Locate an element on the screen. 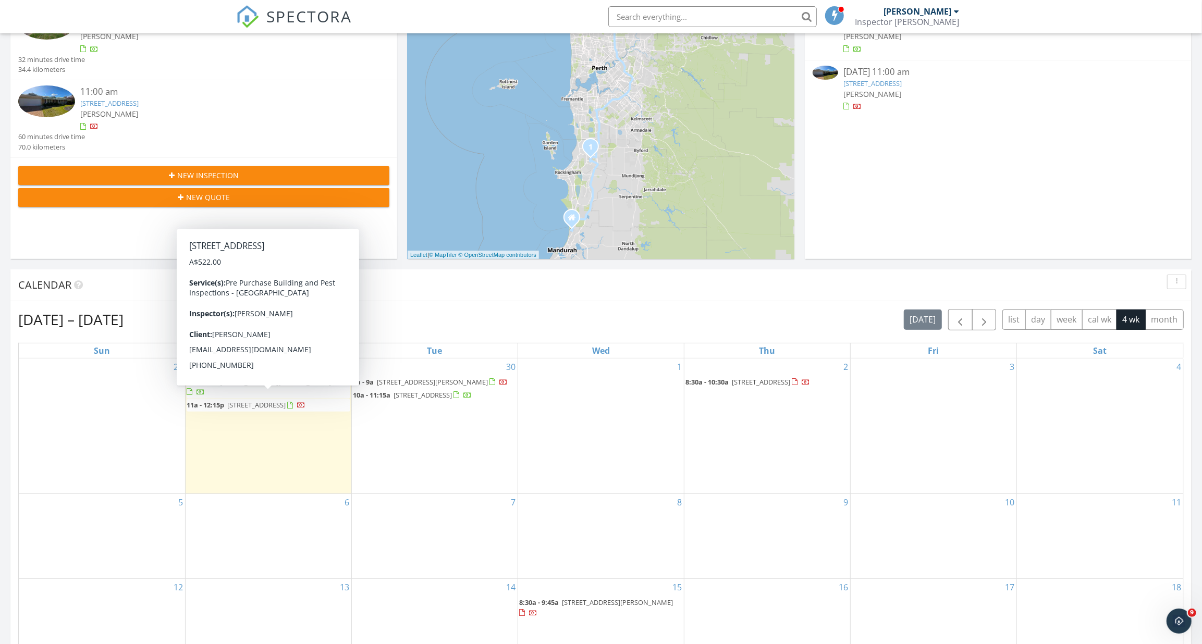  button: New Inspection is located at coordinates (204, 176).